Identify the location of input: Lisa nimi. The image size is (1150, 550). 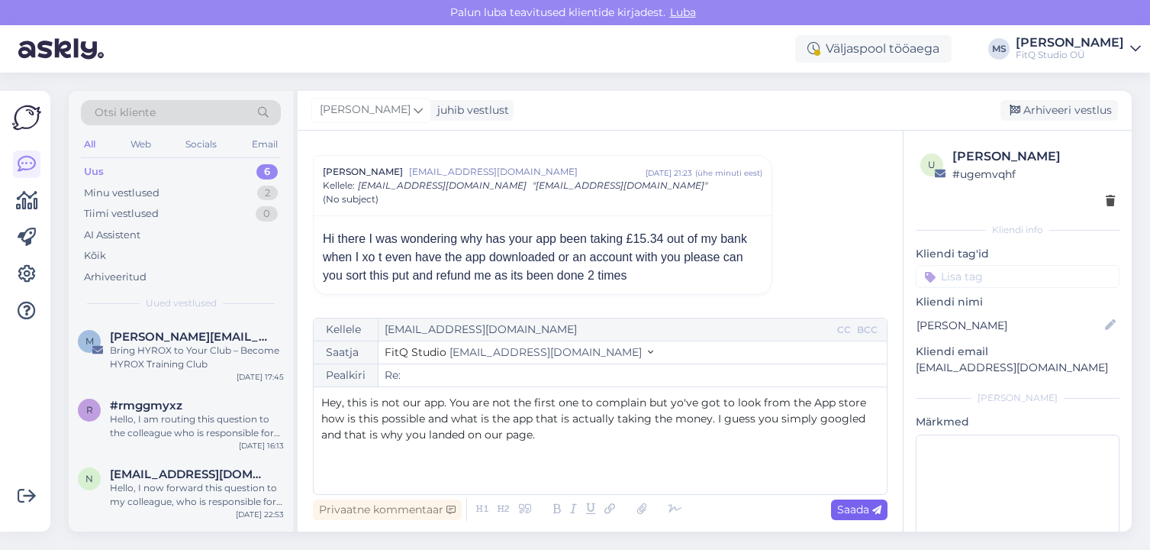
(1009, 325).